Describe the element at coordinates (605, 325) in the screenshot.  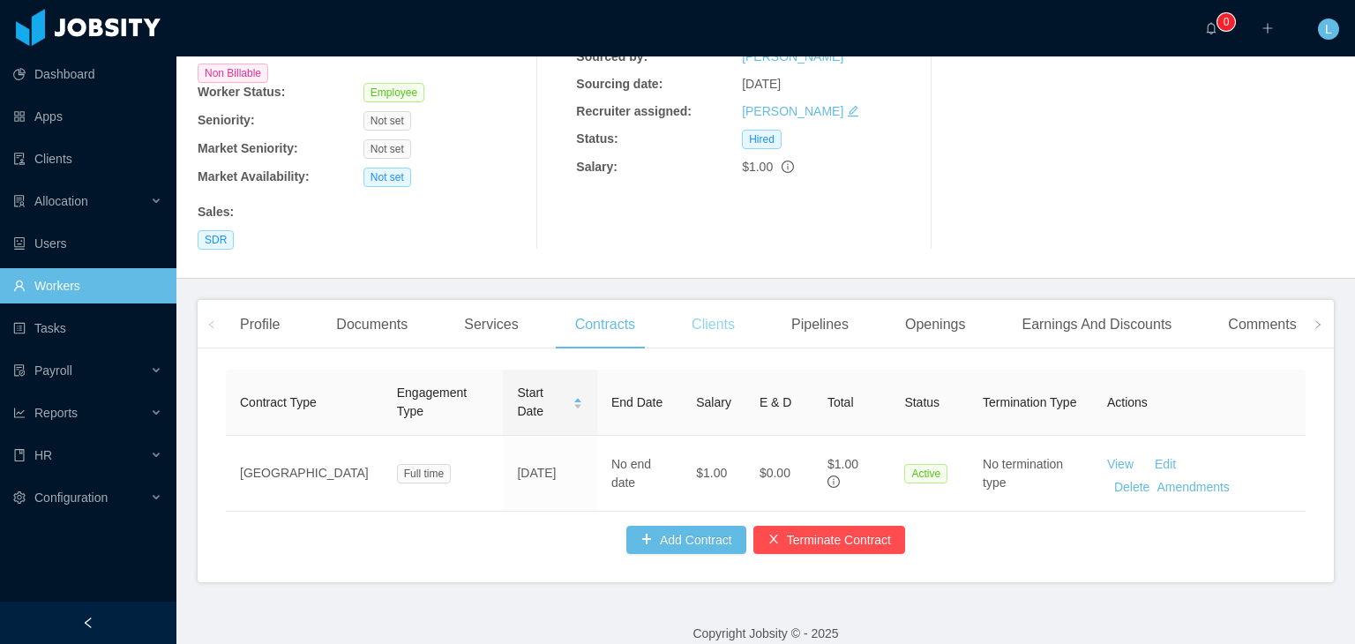
I see `div: Contracts` at that location.